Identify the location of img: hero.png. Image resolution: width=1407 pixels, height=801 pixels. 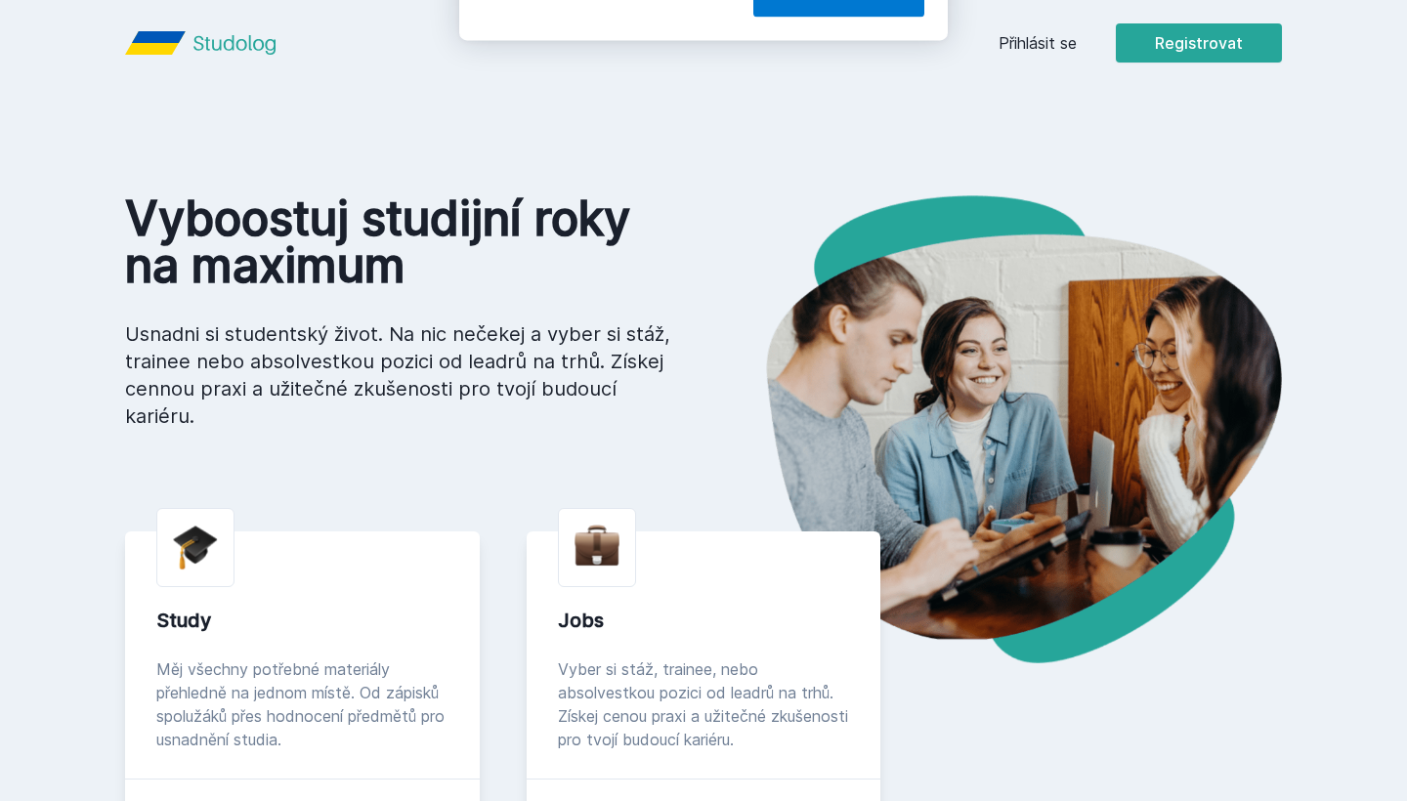
(993, 429).